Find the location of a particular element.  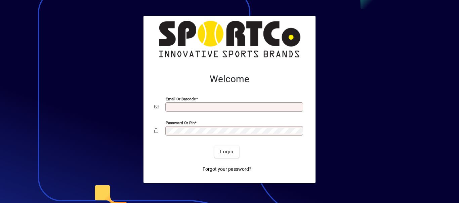

button: Login is located at coordinates (226, 152).